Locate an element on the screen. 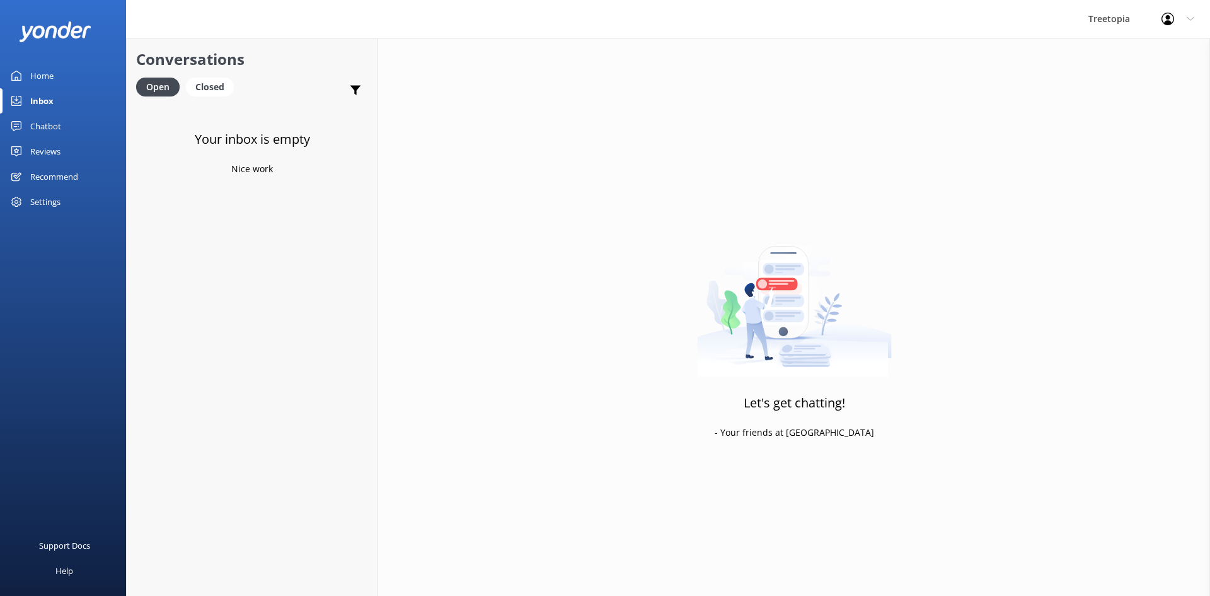 The width and height of the screenshot is (1210, 596). div: Inbox is located at coordinates (42, 101).